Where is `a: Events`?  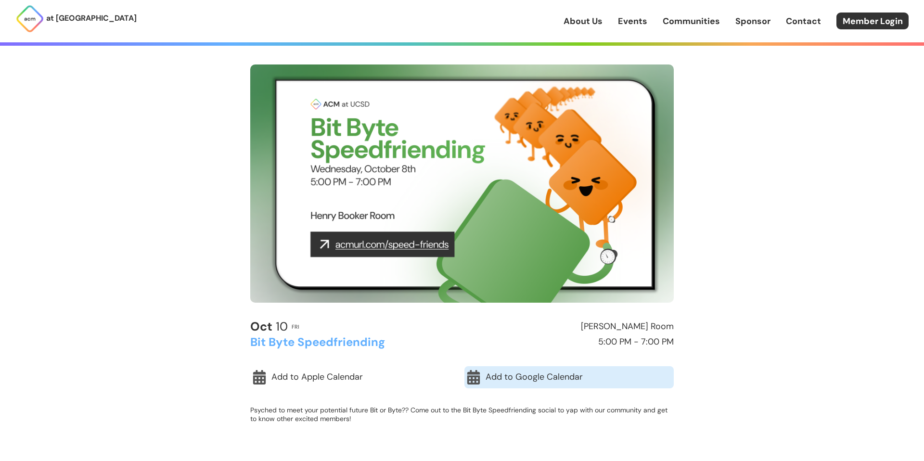
a: Events is located at coordinates (633, 21).